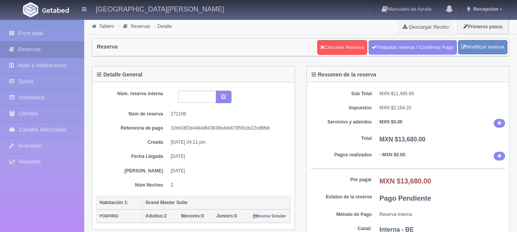  What do you see at coordinates (228, 128) in the screenshot?
I see `dd: 32d418f2e4d44d843836b4de678591dc22cd8fb8` at bounding box center [228, 128].